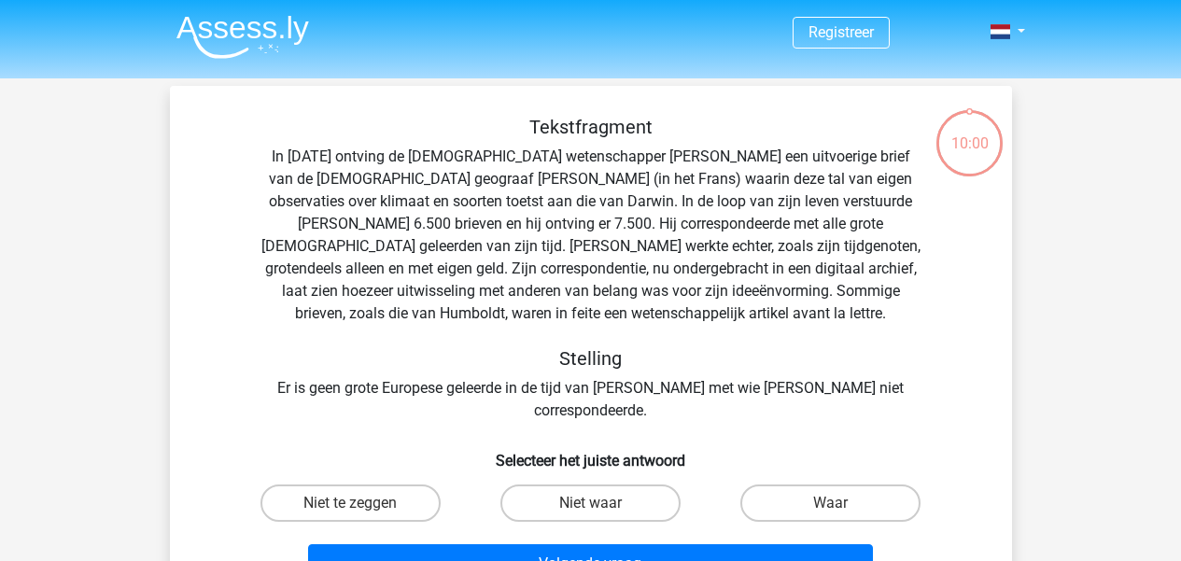  I want to click on a: Registreer, so click(841, 32).